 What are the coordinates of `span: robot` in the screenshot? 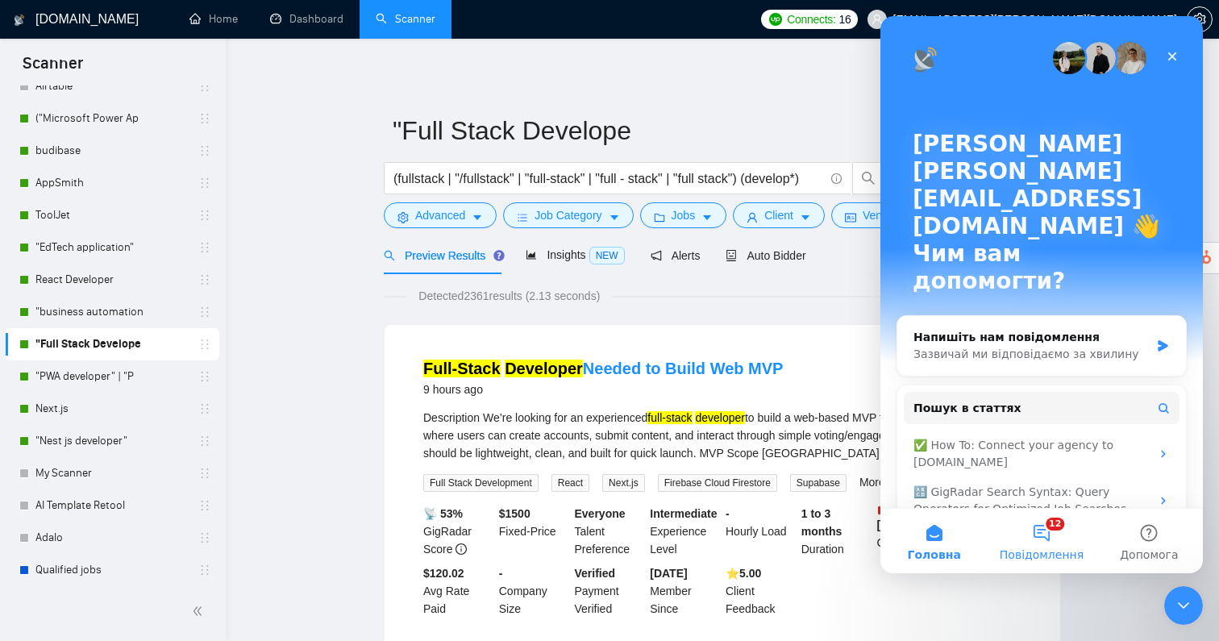 It's located at (731, 256).